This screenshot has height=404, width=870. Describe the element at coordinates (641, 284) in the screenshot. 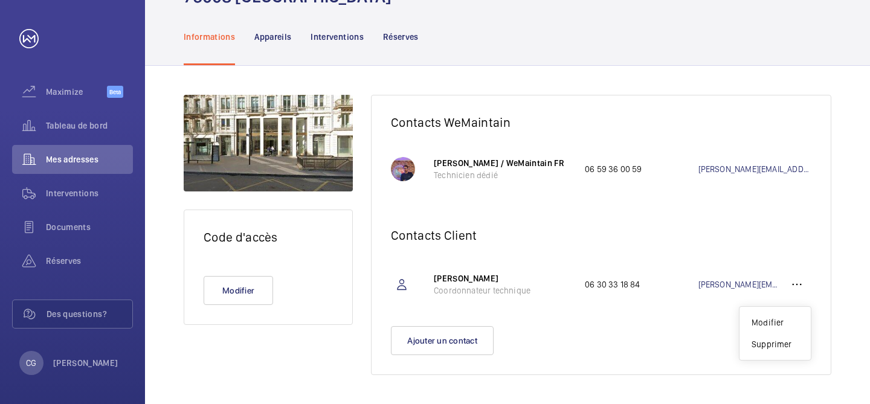

I see `p: 06 30 33 18 84` at that location.